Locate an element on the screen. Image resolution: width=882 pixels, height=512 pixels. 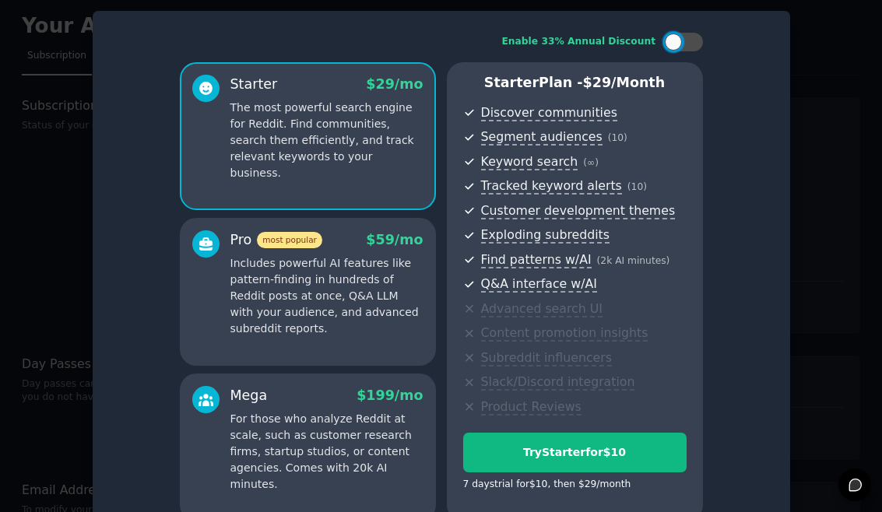
p: Includes powerful AI features like pattern-finding in hundreds of Reddit posts at once, Q&A LLM w... is located at coordinates (327, 296).